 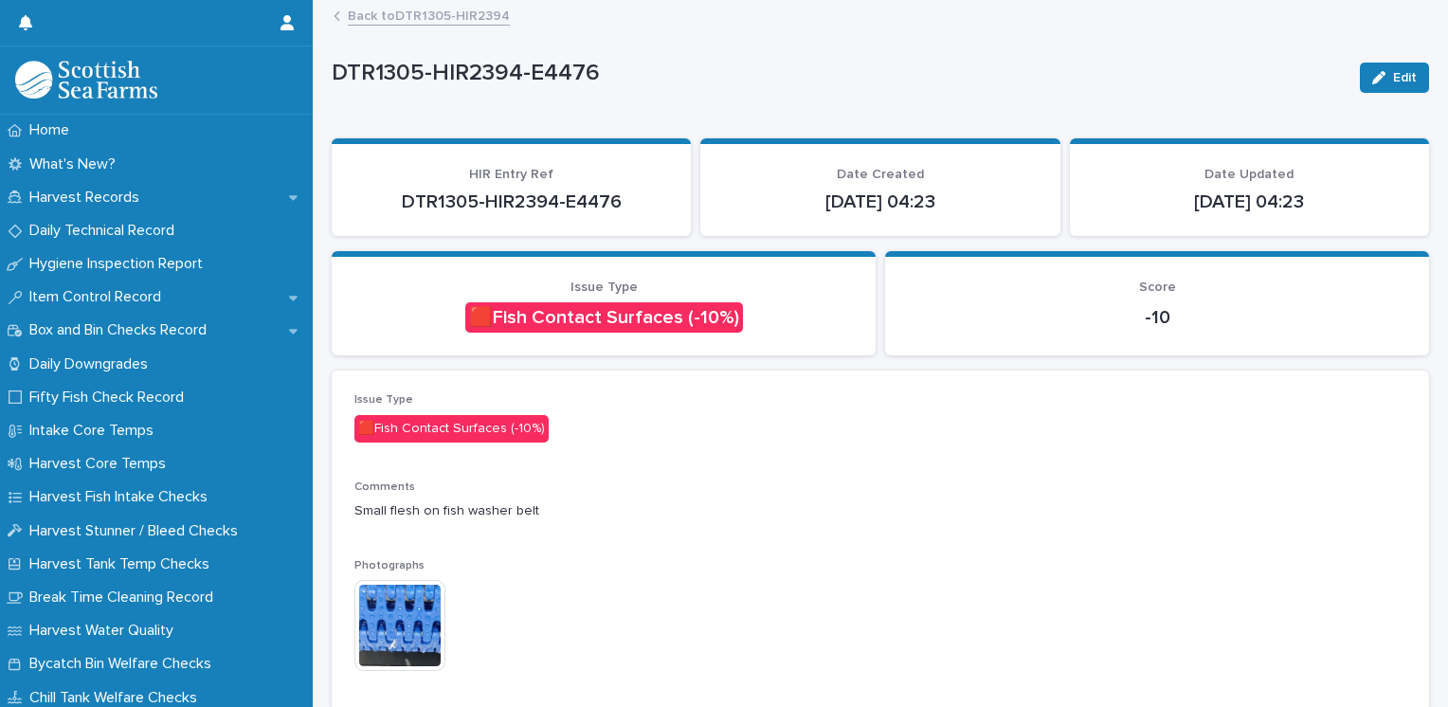 I want to click on span: Photographs, so click(x=389, y=566).